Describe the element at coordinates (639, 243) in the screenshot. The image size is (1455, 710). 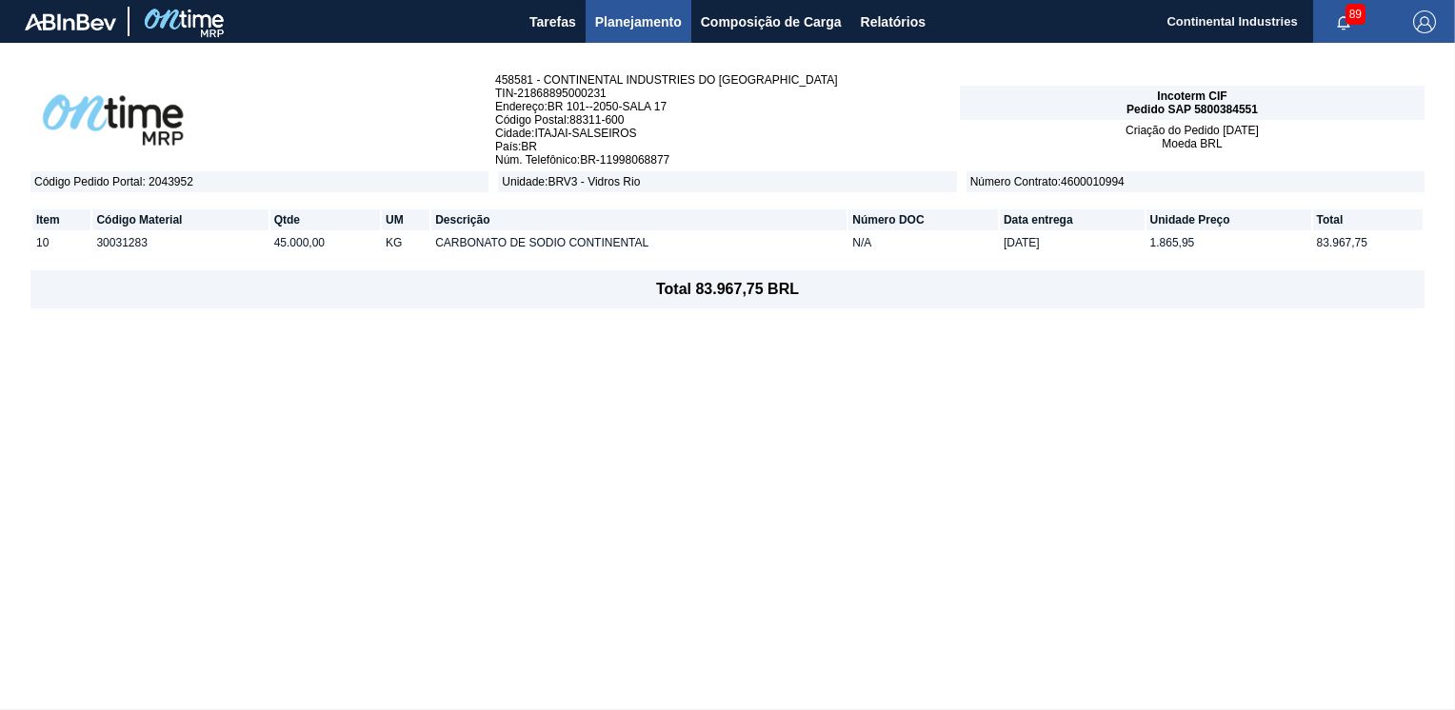
I see `td: CARBONATO DE SODIO CONTINENTAL` at that location.